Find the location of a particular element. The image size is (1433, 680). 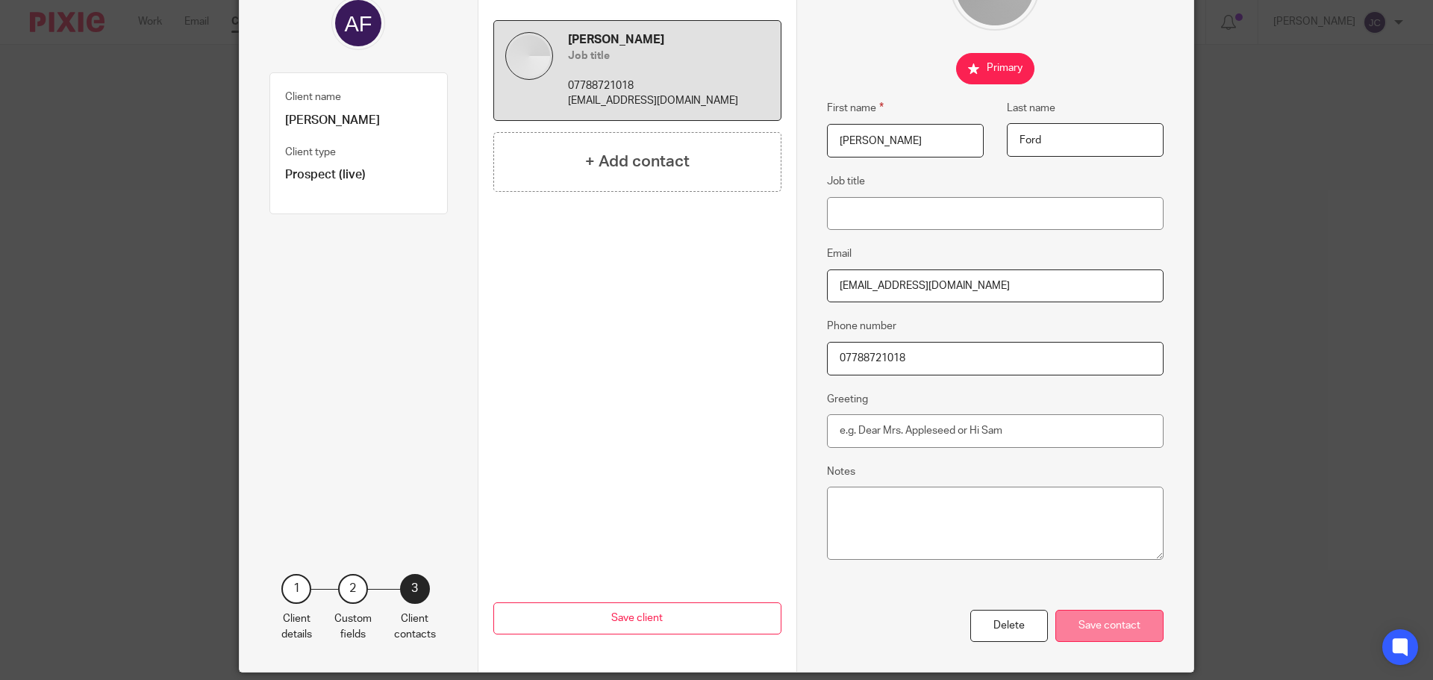

label: Job title is located at coordinates (846, 181).